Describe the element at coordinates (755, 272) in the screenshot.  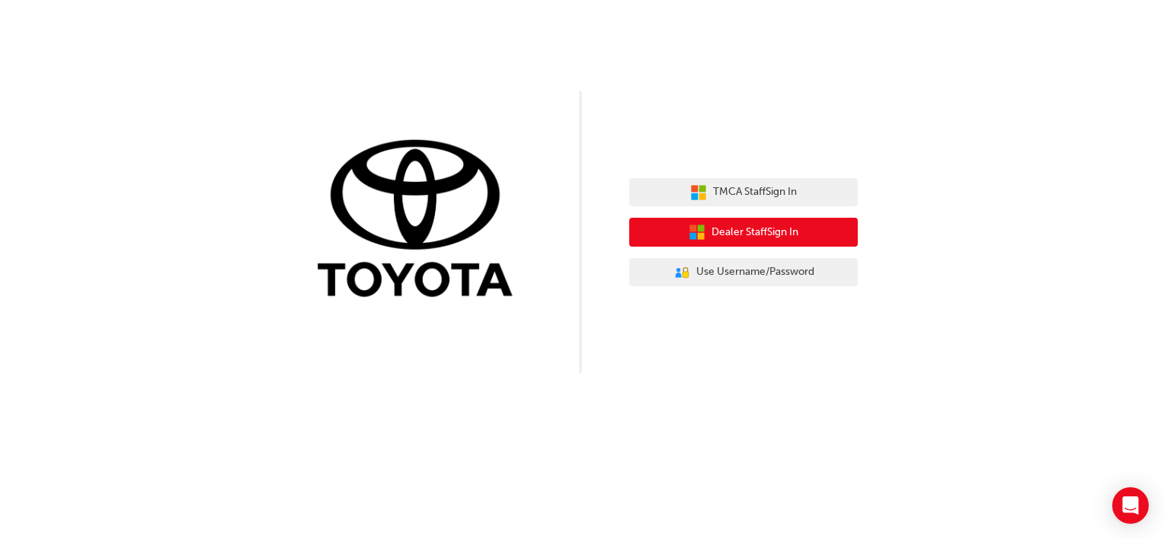
I see `span: Use Username/Password` at that location.